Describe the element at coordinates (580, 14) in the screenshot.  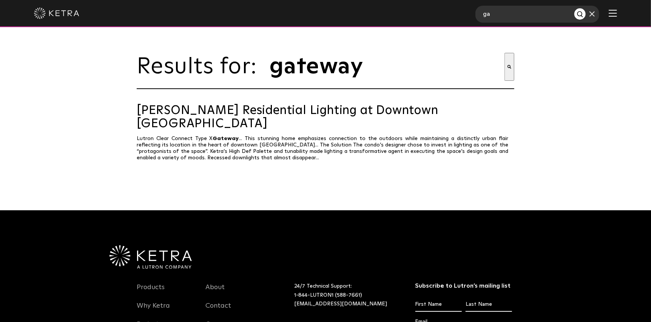
I see `img: search button` at that location.